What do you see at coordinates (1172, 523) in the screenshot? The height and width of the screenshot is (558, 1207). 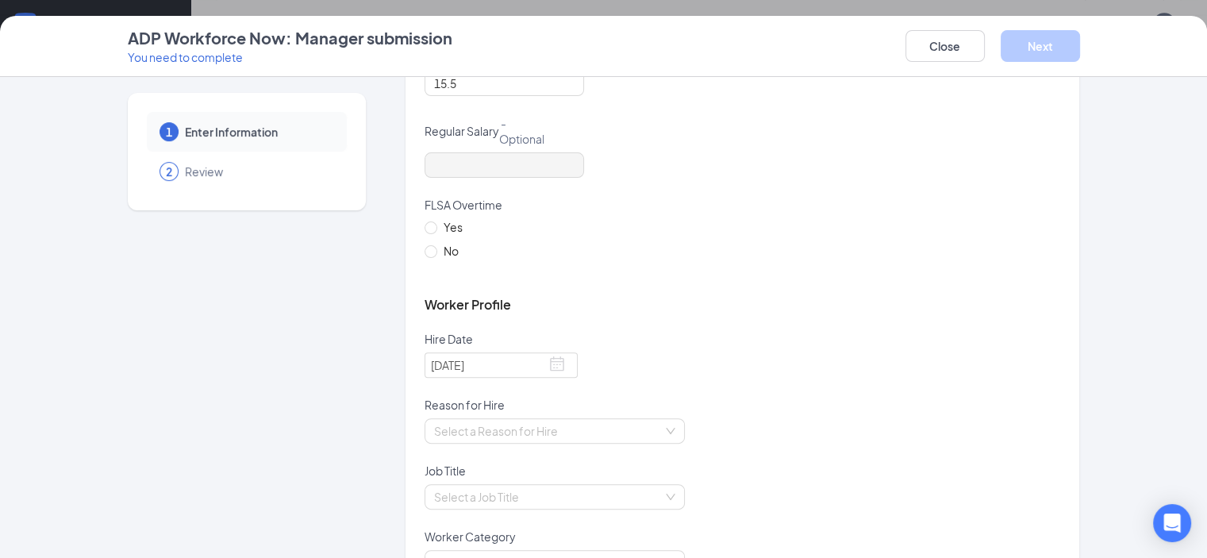 I see `div: Open Intercom Messenger` at bounding box center [1172, 523].